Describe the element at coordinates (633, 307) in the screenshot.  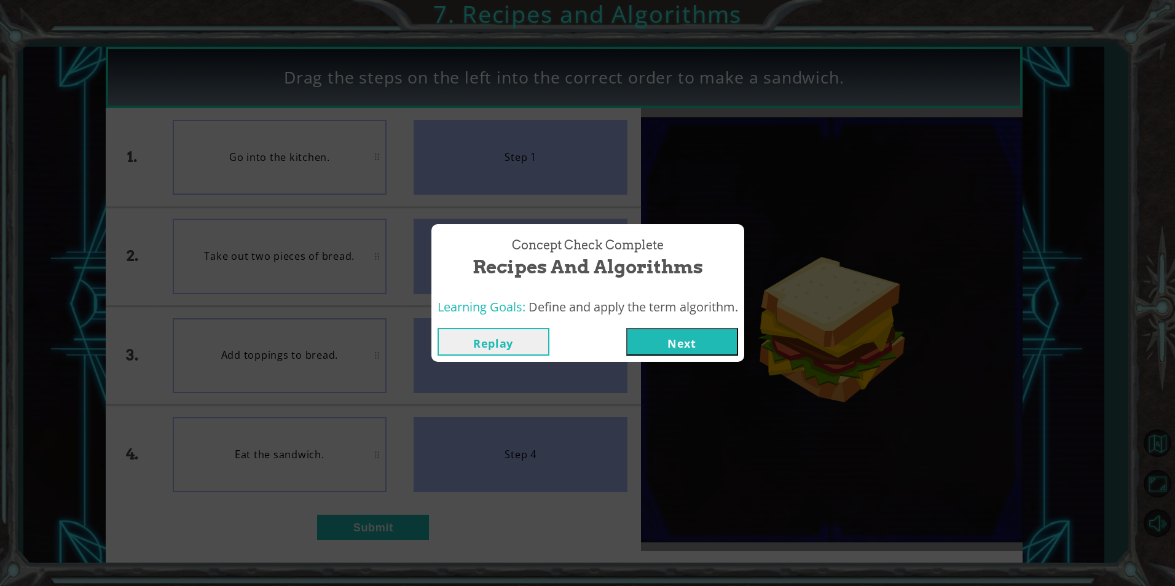
I see `span: Define and apply the term algorithm.` at that location.